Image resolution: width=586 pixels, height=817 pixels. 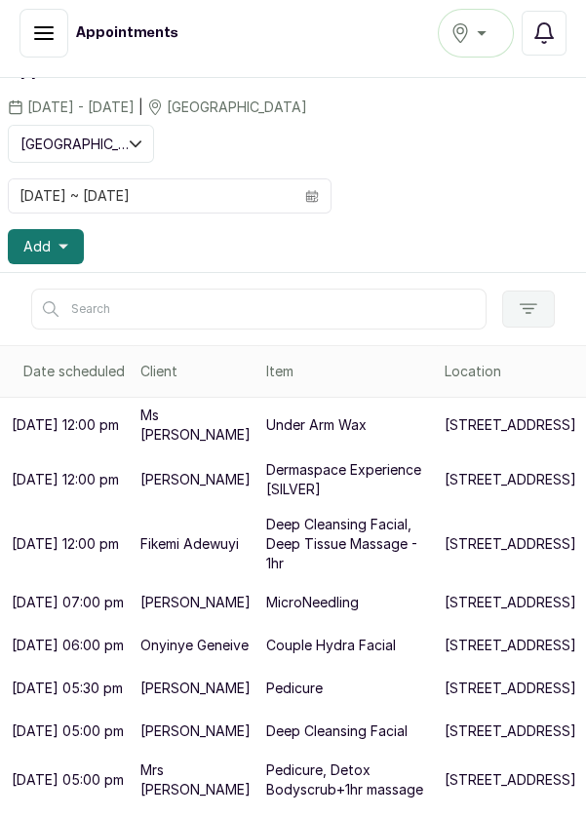 I want to click on div: Item, so click(x=347, y=371).